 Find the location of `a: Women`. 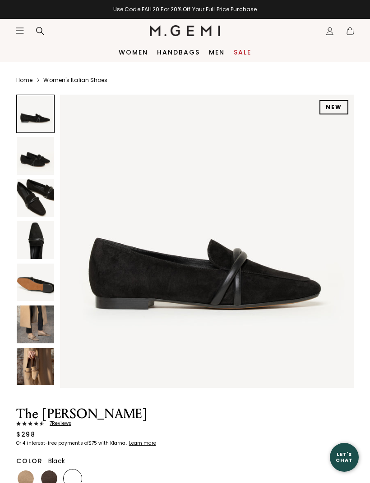

a: Women is located at coordinates (133, 52).